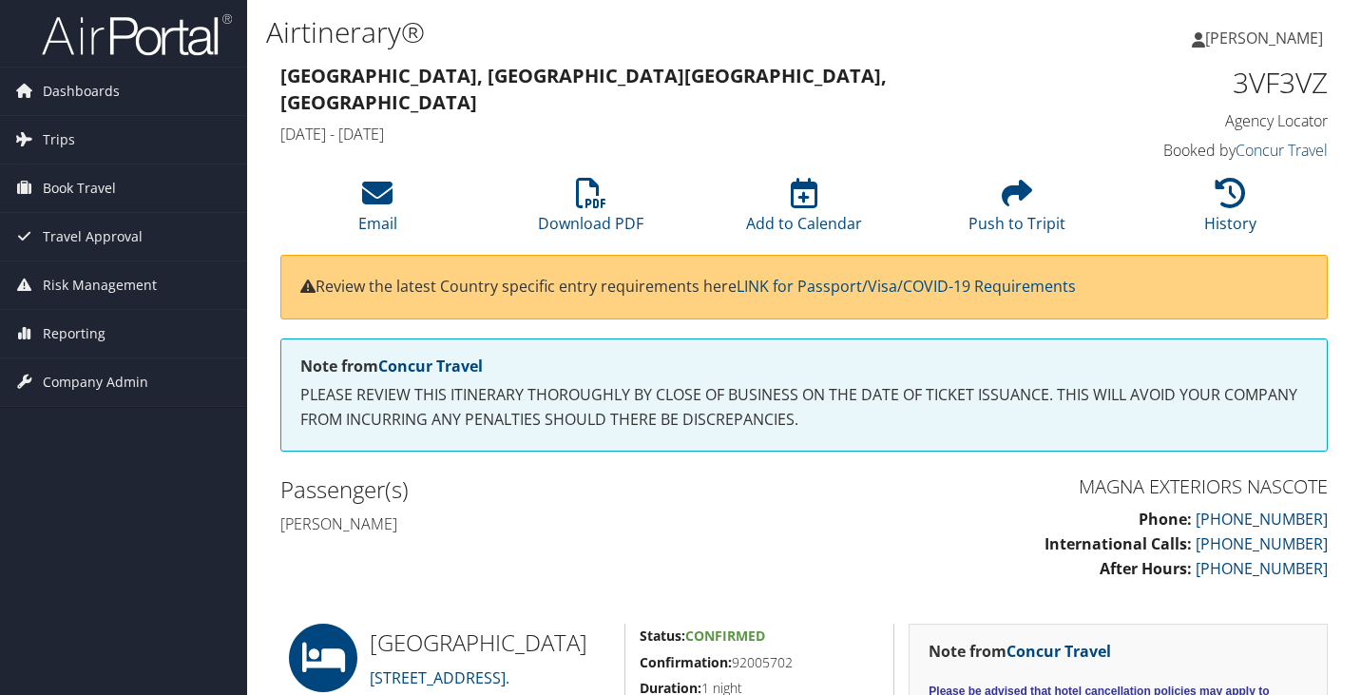 This screenshot has width=1361, height=695. Describe the element at coordinates (624, 32) in the screenshot. I see `h1: Airtinerary®` at that location.